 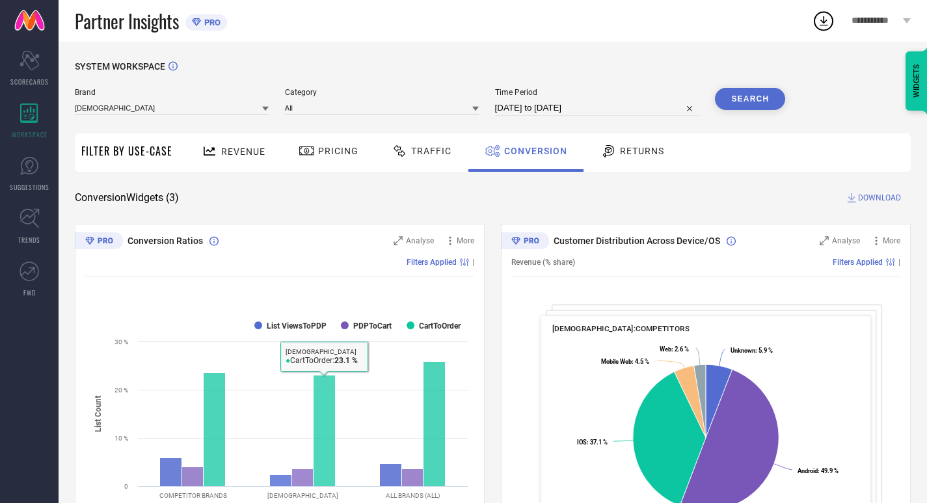 I want to click on span: PRO, so click(x=211, y=22).